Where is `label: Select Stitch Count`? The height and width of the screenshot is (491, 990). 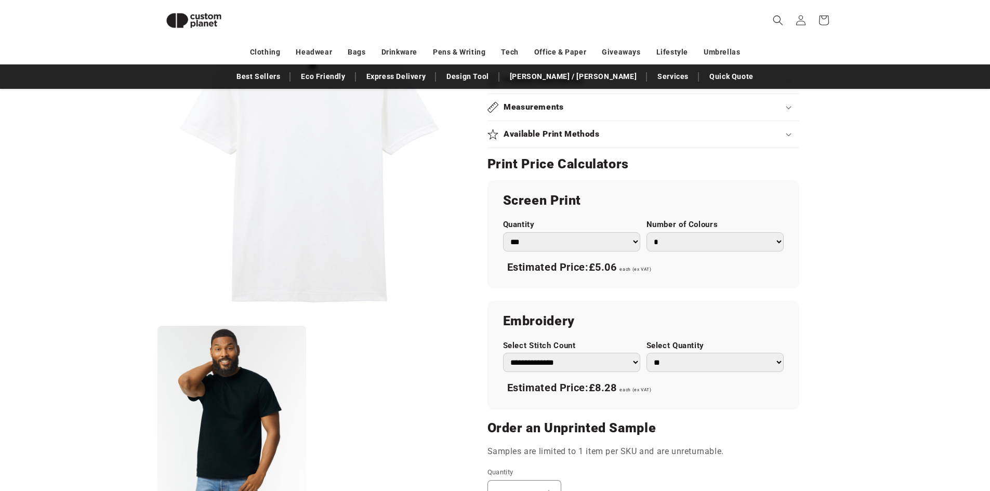 label: Select Stitch Count is located at coordinates (572, 346).